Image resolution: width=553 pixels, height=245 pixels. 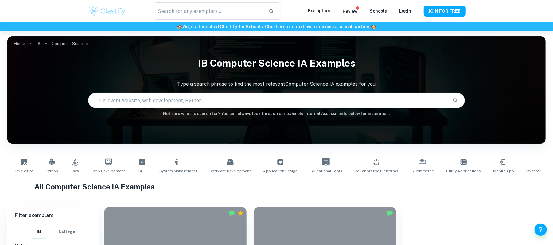 I want to click on a: Clastify logo, so click(x=107, y=11).